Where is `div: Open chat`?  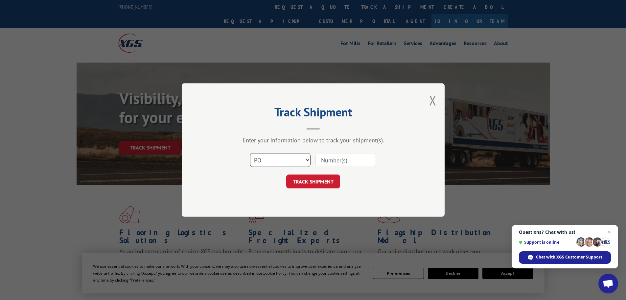 div: Open chat is located at coordinates (609, 283).